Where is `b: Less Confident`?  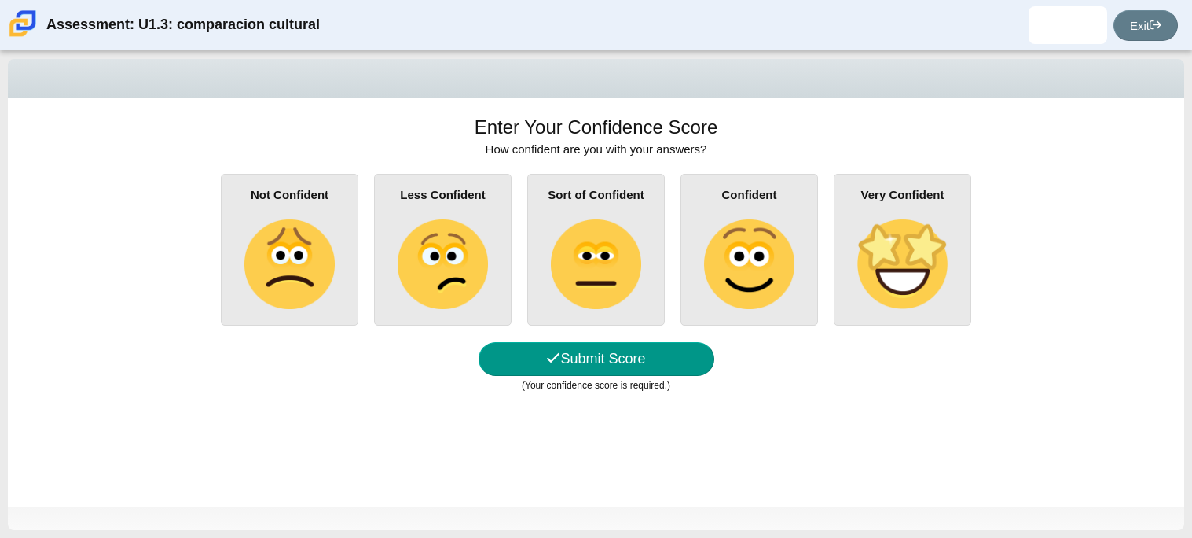 b: Less Confident is located at coordinates (443, 194).